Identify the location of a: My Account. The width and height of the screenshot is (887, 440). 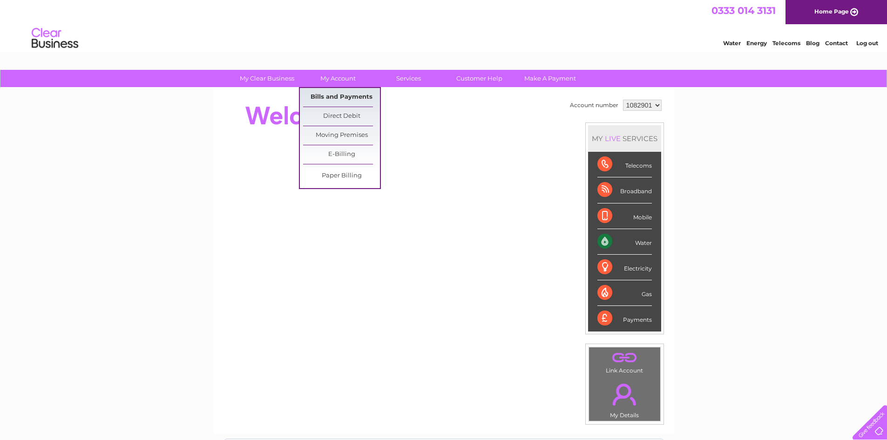
(338, 78).